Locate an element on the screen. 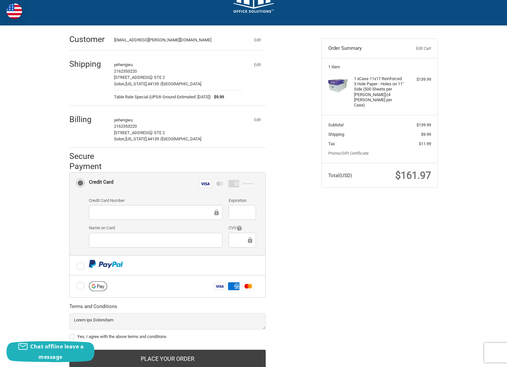 The width and height of the screenshot is (507, 367). h2: Billing is located at coordinates (88, 119).